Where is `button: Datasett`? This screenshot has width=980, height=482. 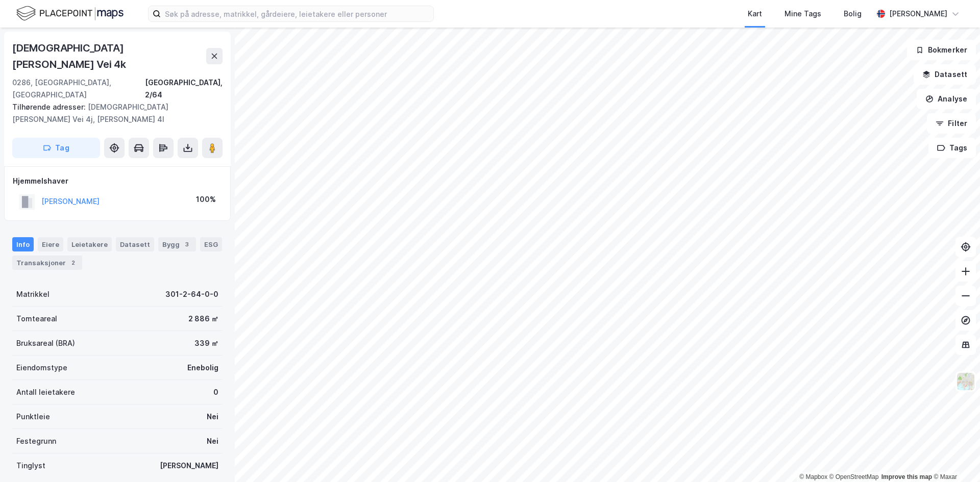 button: Datasett is located at coordinates (944, 74).